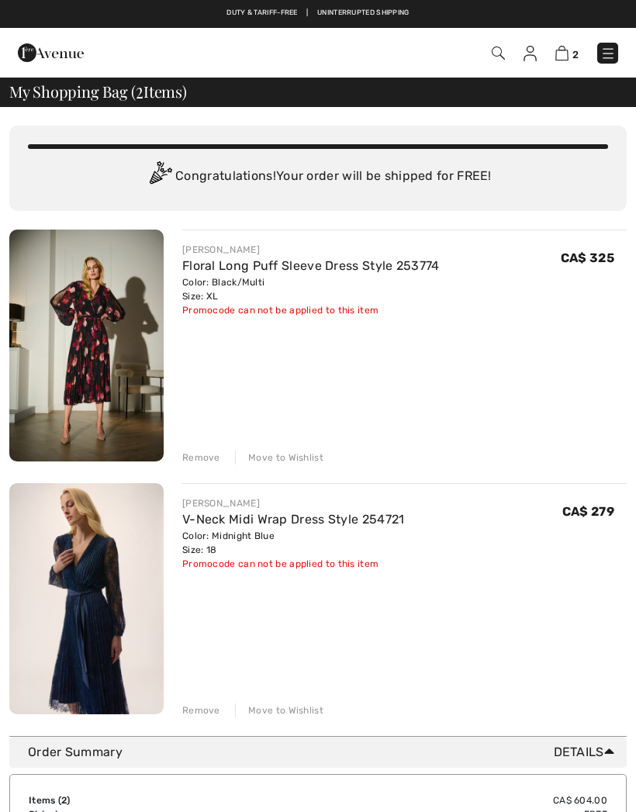 The image size is (636, 812). Describe the element at coordinates (561, 53) in the screenshot. I see `img: Shopping Bag` at that location.